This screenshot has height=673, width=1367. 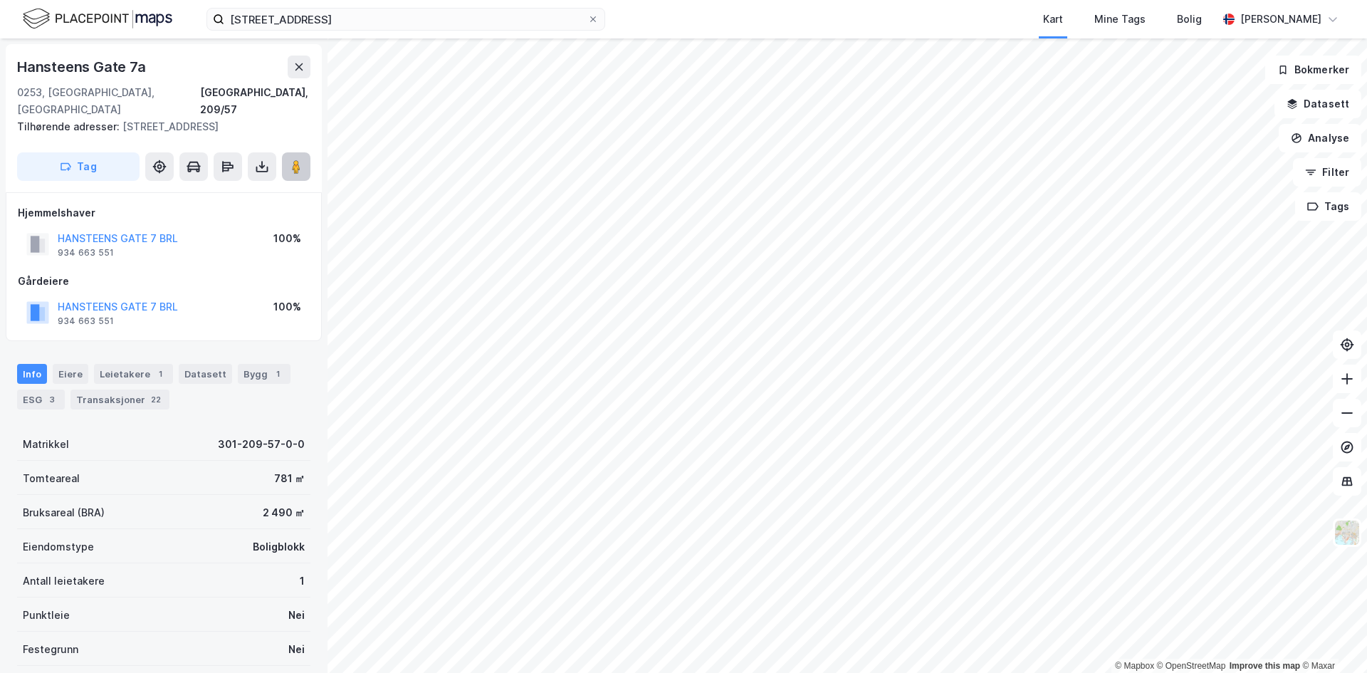 I want to click on div: 3, so click(x=52, y=399).